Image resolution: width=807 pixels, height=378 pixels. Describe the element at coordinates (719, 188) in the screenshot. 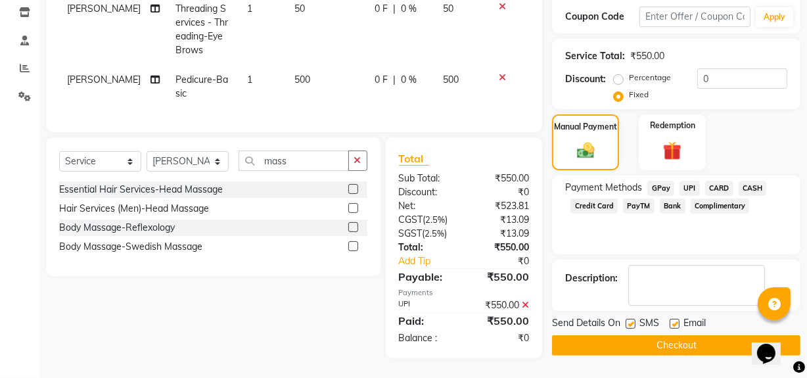

I see `span: CARD` at that location.